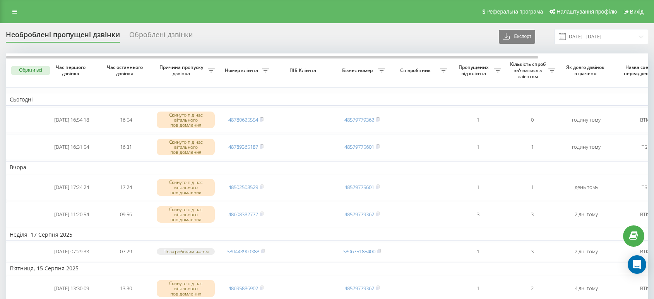  Describe the element at coordinates (359, 251) in the screenshot. I see `a: 380675185400` at that location.